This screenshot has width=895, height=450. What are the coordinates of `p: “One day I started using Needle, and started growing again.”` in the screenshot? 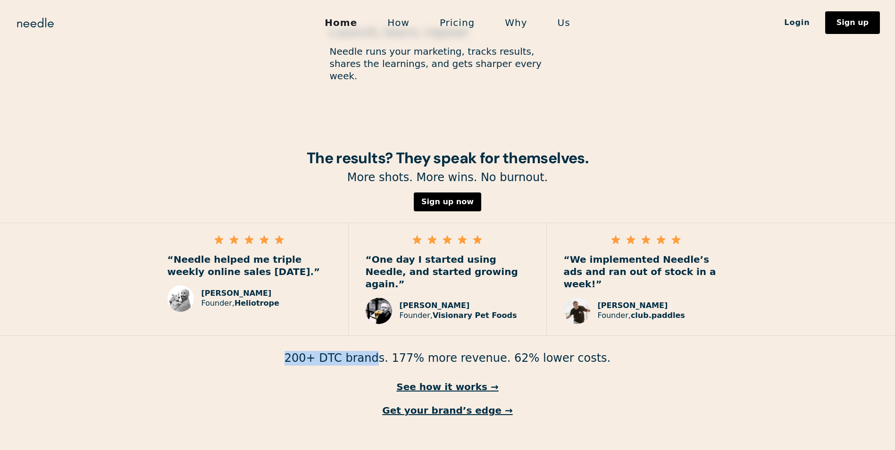 It's located at (447, 272).